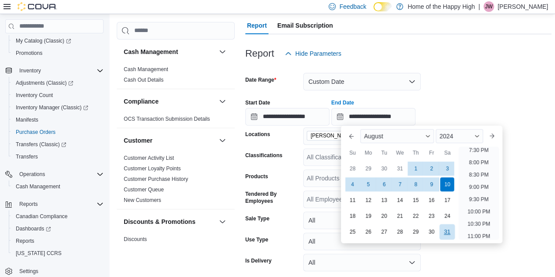  I want to click on li: 10:00 PM, so click(479, 212).